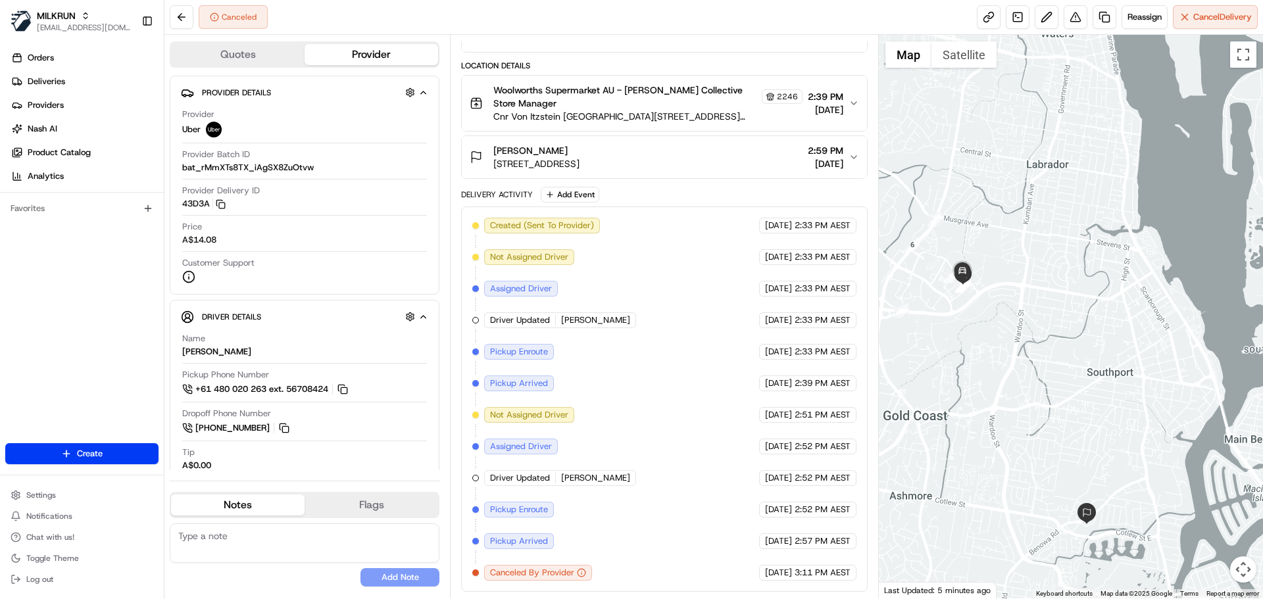  Describe the element at coordinates (39, 580) in the screenshot. I see `span: Log out` at that location.